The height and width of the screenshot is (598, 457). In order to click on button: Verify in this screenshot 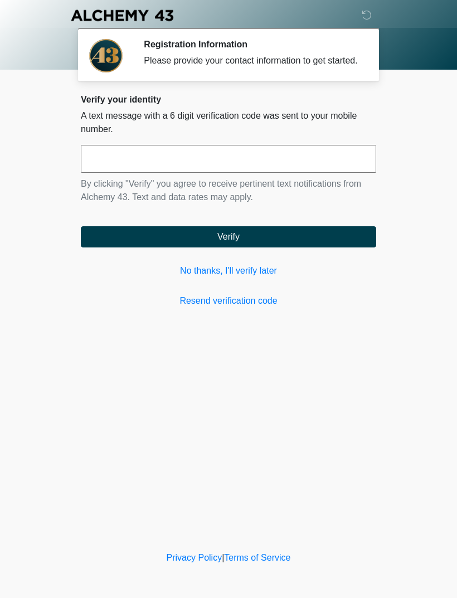, I will do `click(229, 237)`.